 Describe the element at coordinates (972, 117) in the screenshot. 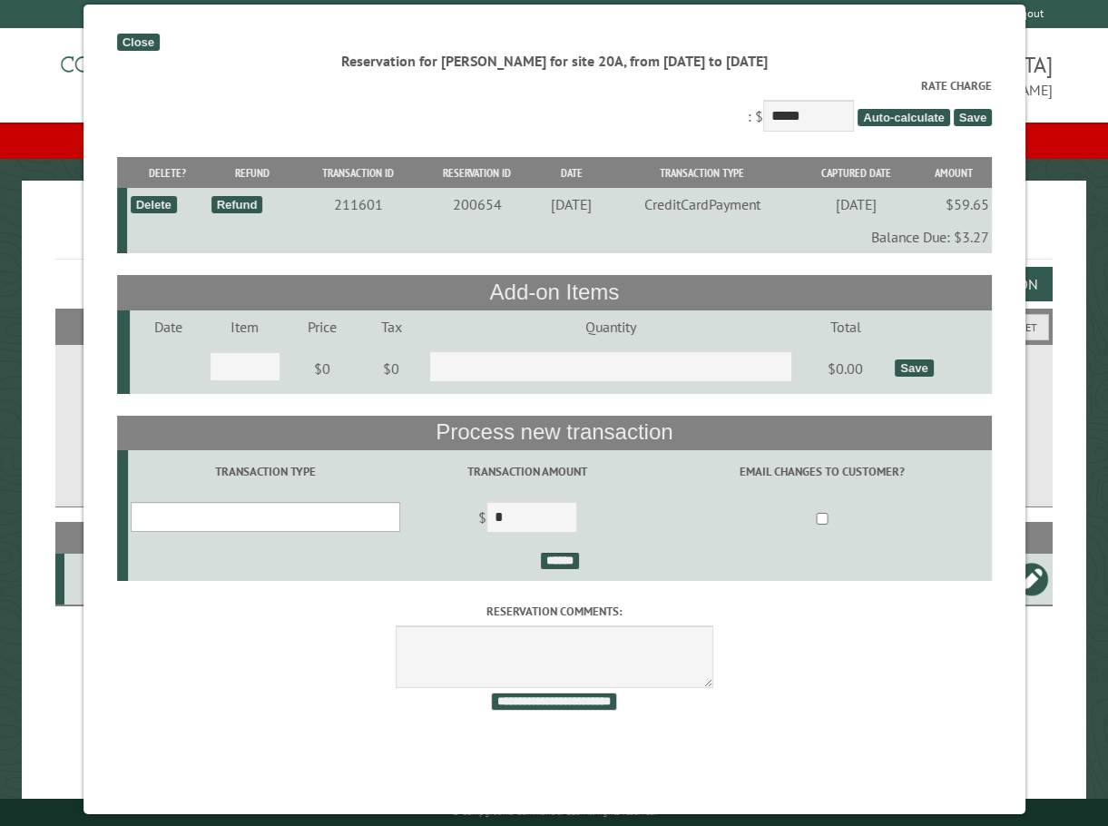

I see `span: Save` at that location.